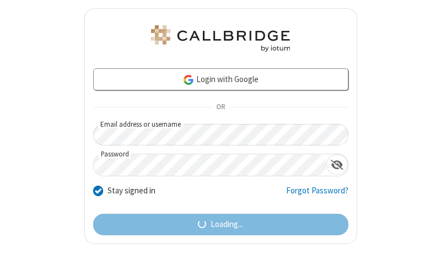  What do you see at coordinates (221, 39) in the screenshot?
I see `img: Astra` at bounding box center [221, 39].